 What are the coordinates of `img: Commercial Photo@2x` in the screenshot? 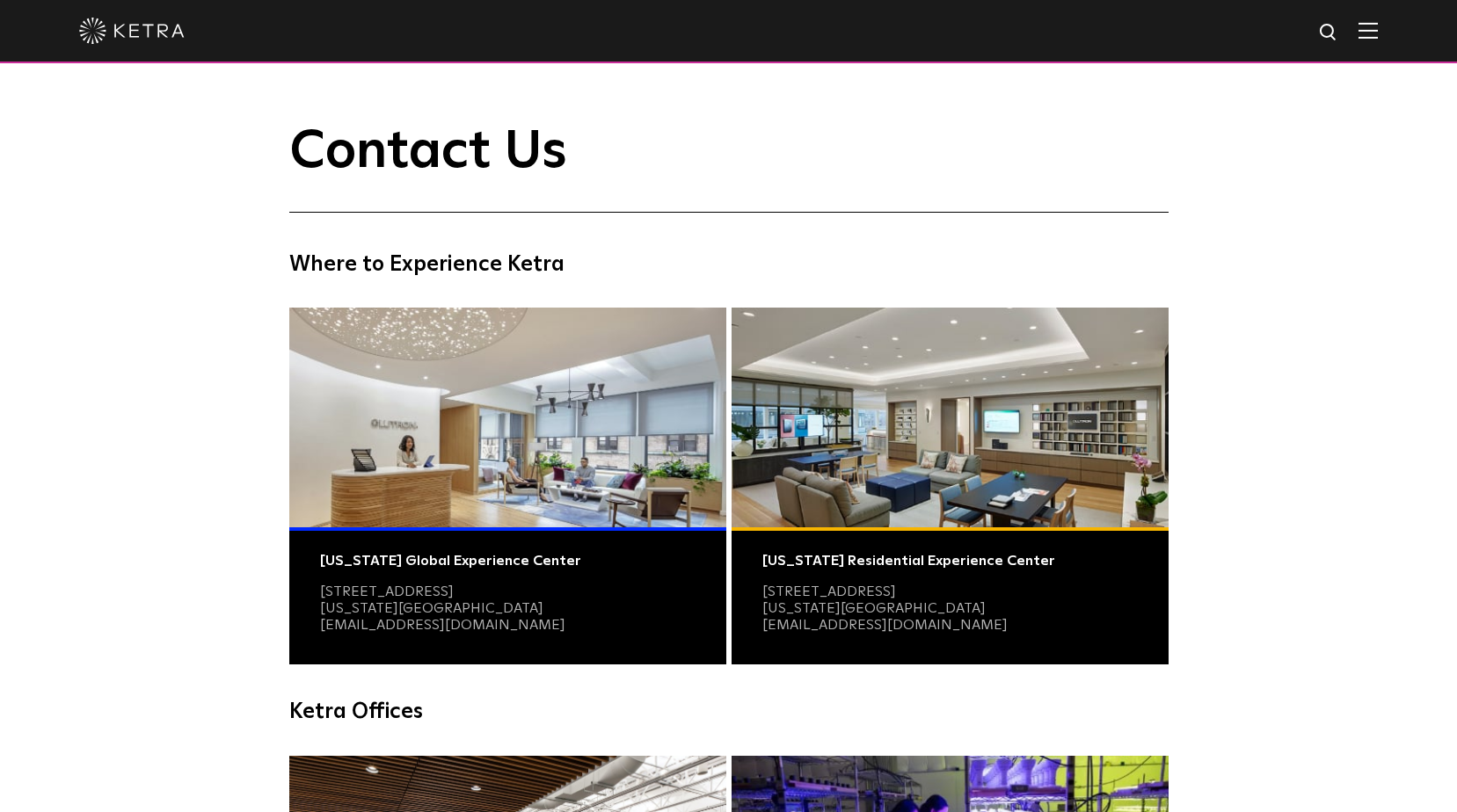 It's located at (507, 418).